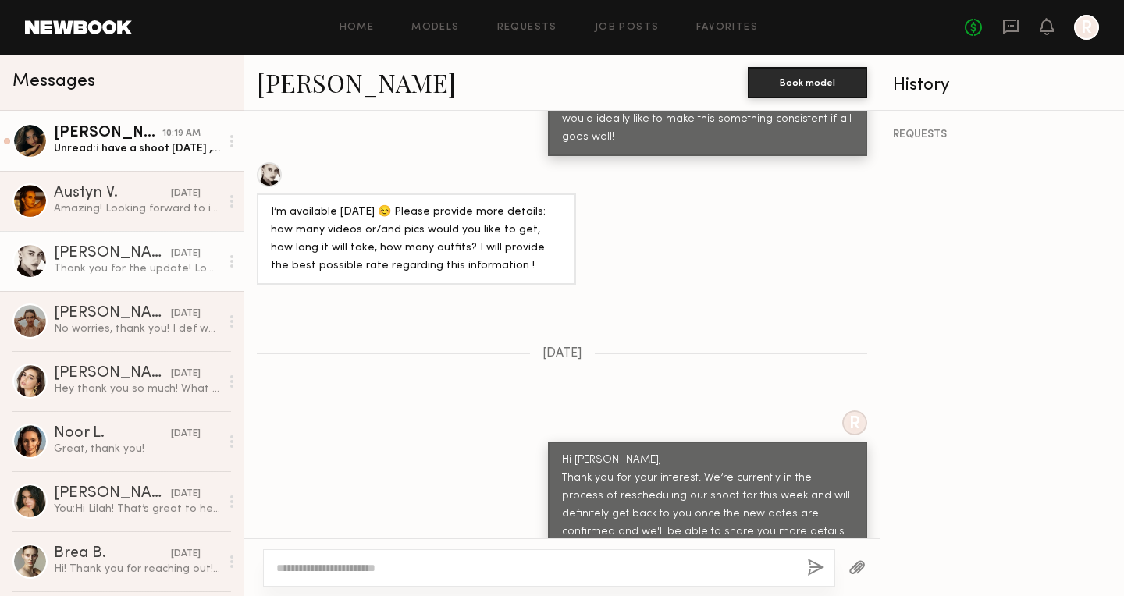  What do you see at coordinates (112, 434) in the screenshot?
I see `div: Noor L.` at bounding box center [112, 434].